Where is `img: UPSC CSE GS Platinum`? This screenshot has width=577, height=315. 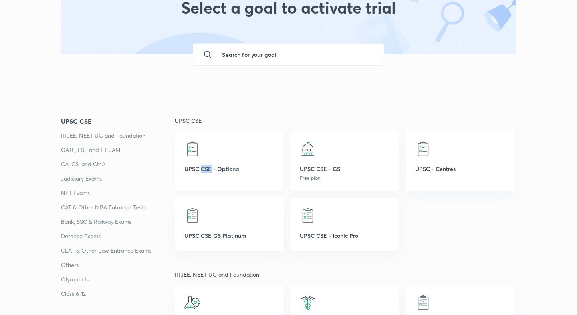 img: UPSC CSE GS Platinum is located at coordinates (192, 216).